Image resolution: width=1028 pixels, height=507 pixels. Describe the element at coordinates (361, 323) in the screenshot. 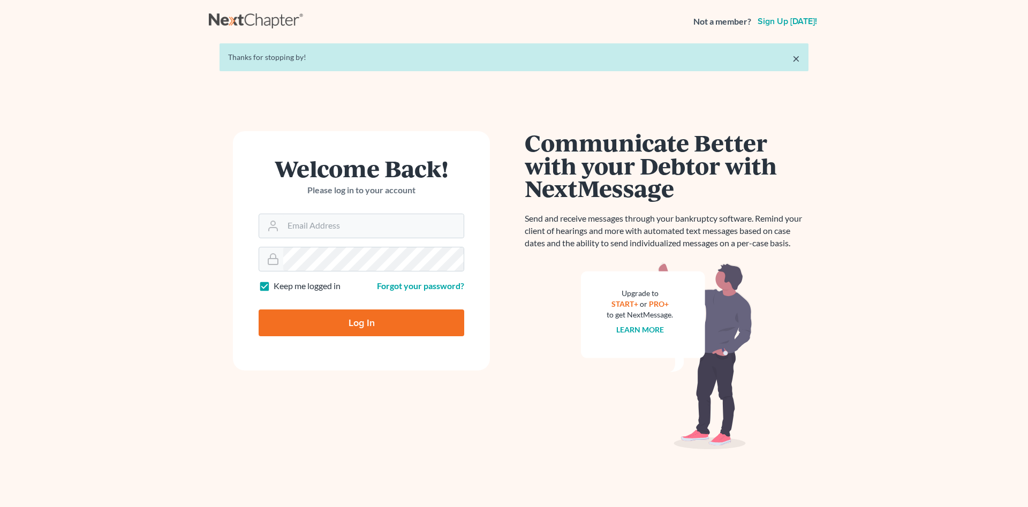

I see `input: Log In` at that location.